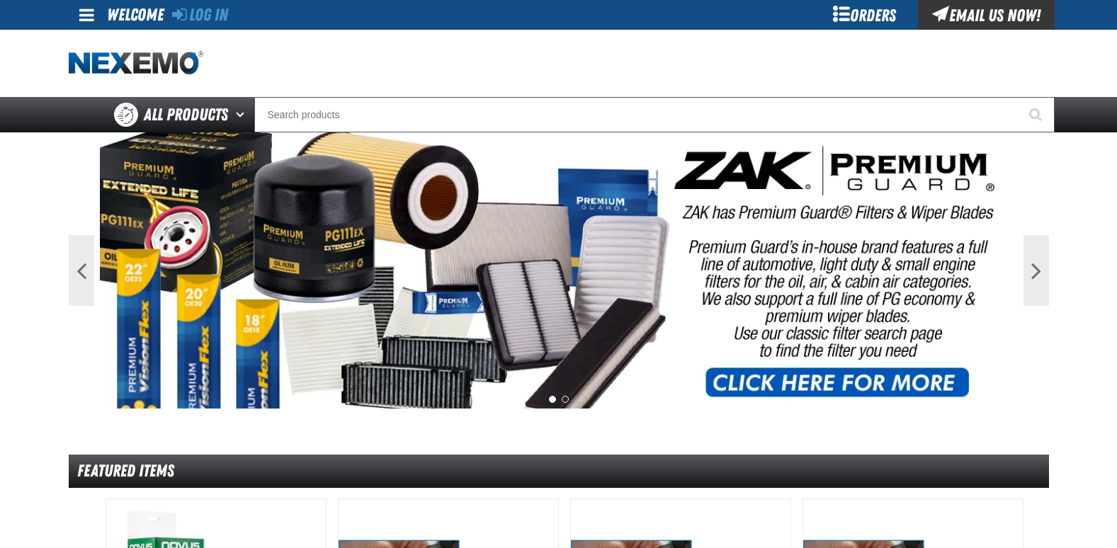  I want to click on a: PG Filters & Wipers, so click(559, 270).